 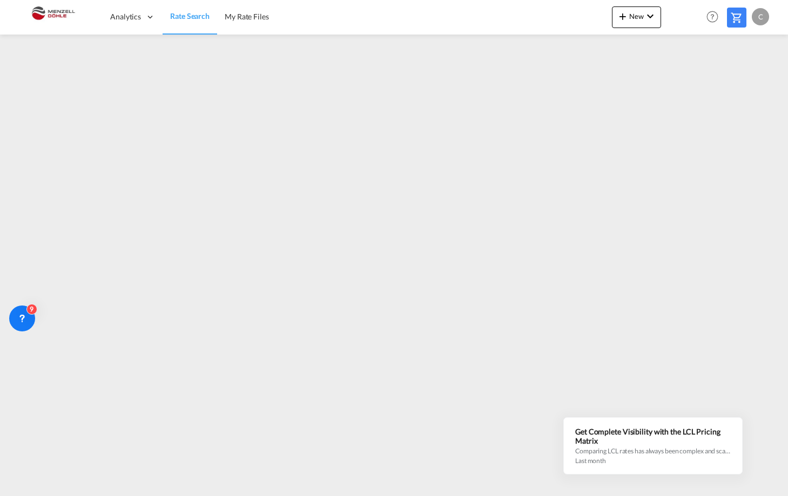 I want to click on span: Rate Search, so click(x=190, y=16).